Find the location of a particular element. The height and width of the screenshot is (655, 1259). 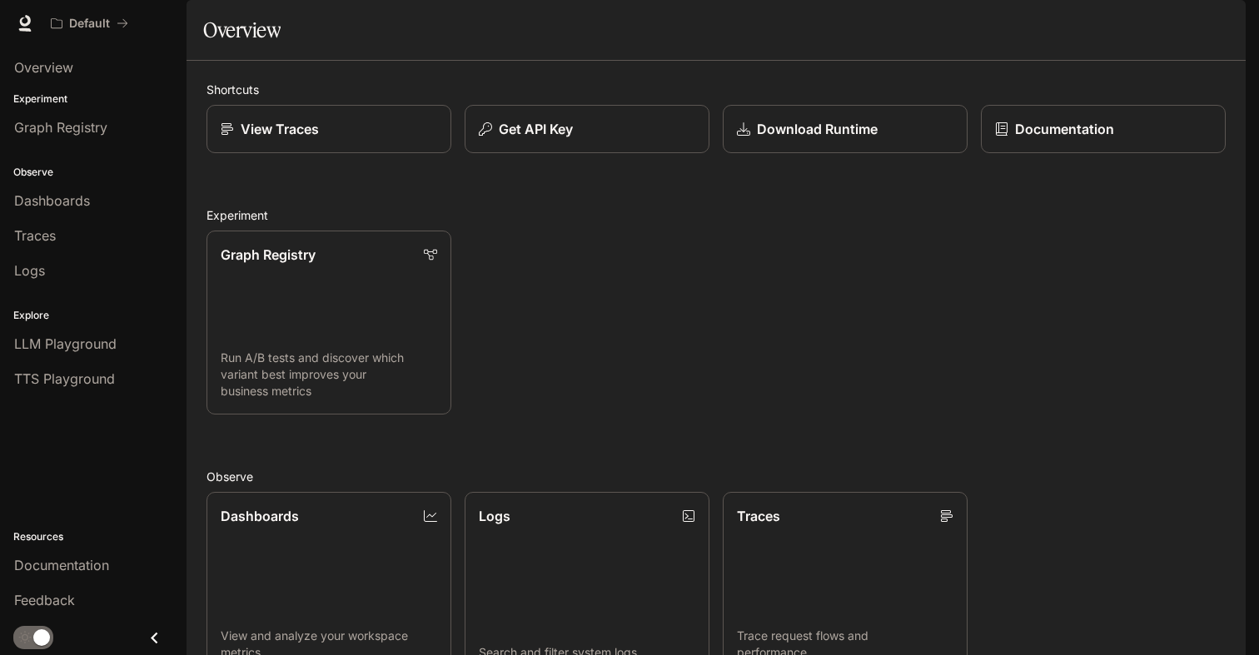

a: Documentation is located at coordinates (1103, 129).